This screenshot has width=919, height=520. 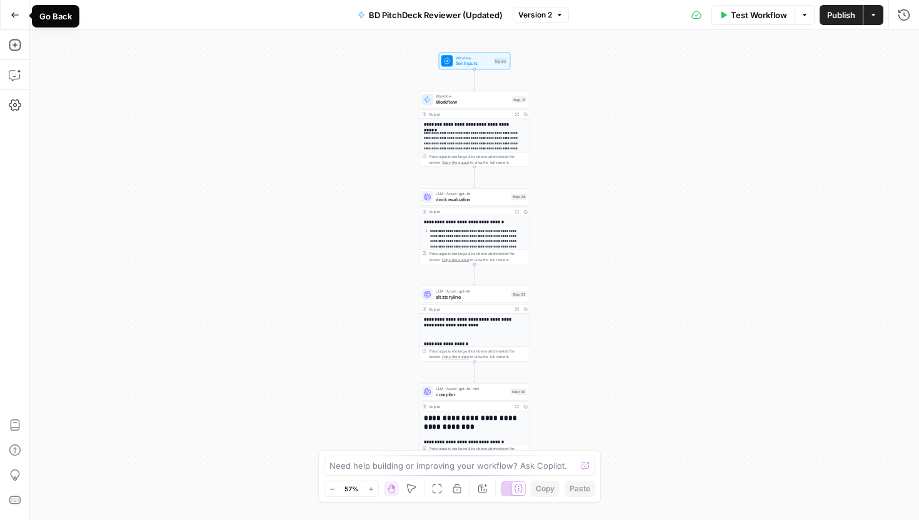 What do you see at coordinates (351, 489) in the screenshot?
I see `span: 57%` at bounding box center [351, 489].